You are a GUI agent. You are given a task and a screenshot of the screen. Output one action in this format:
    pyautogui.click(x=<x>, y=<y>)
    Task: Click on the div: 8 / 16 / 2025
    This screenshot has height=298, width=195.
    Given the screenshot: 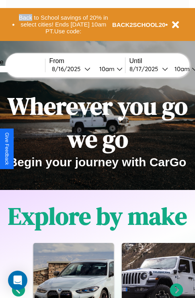 What is the action you would take?
    pyautogui.click(x=68, y=69)
    